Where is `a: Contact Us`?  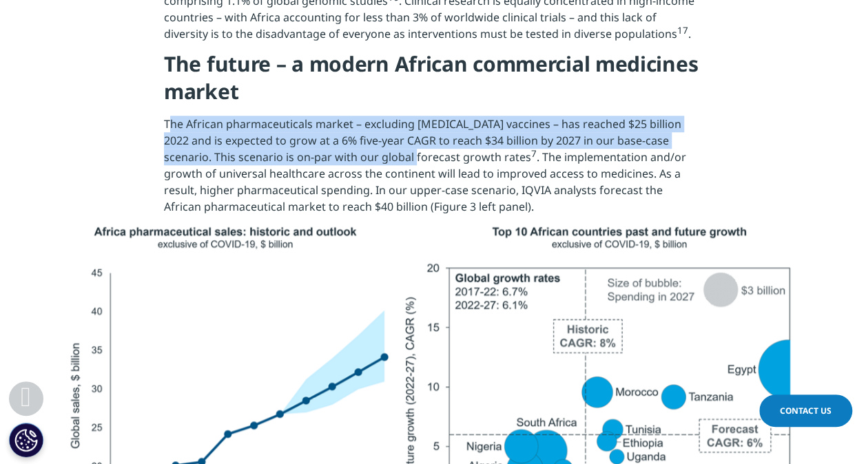
a: Contact Us is located at coordinates (806, 411).